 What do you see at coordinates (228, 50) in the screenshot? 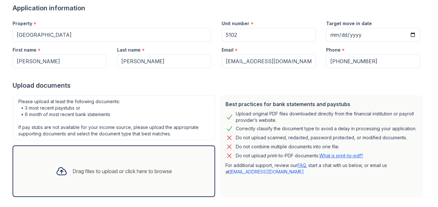
I see `label: Email` at bounding box center [228, 50].